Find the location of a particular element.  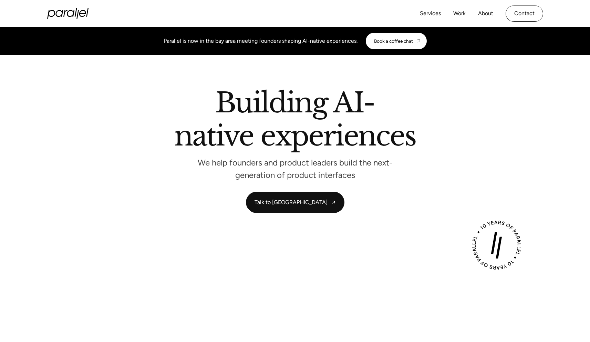

a: Contact is located at coordinates (524, 13).